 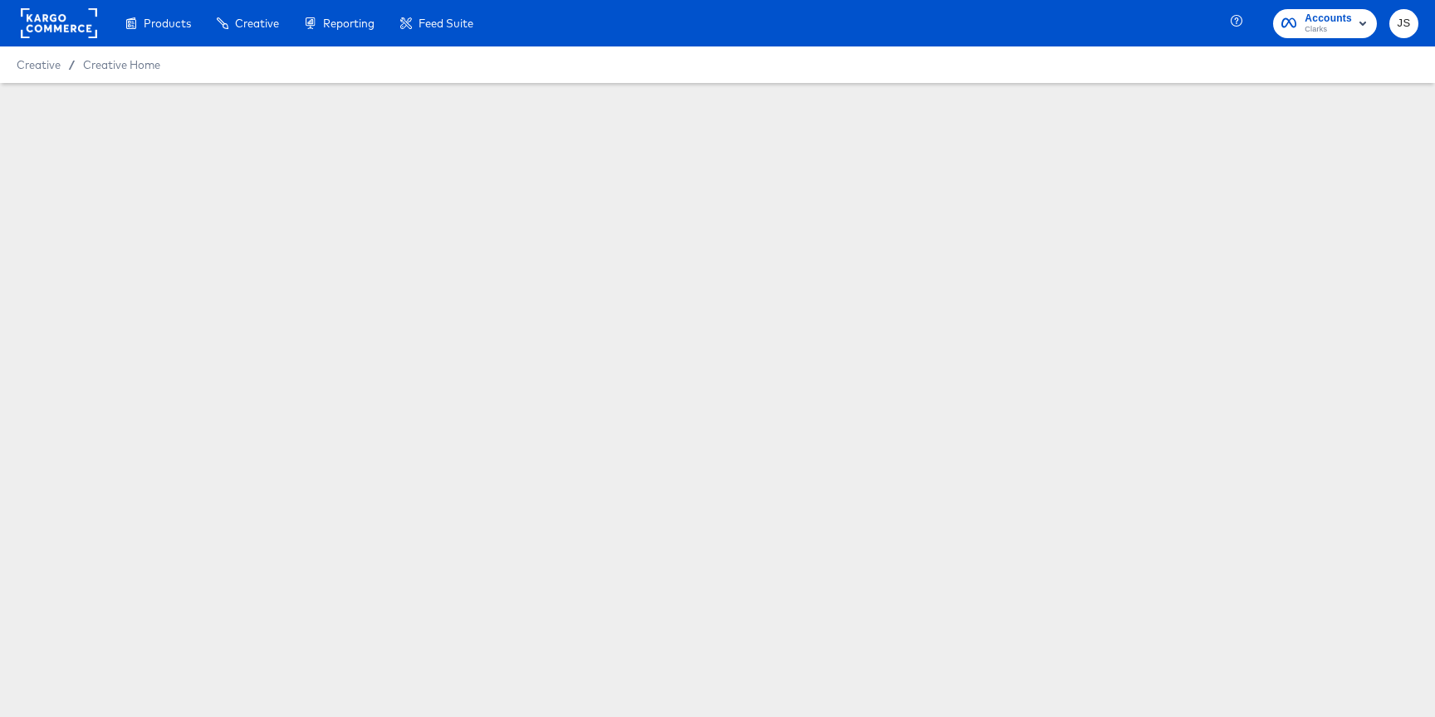 I want to click on span: Accounts, so click(x=1328, y=18).